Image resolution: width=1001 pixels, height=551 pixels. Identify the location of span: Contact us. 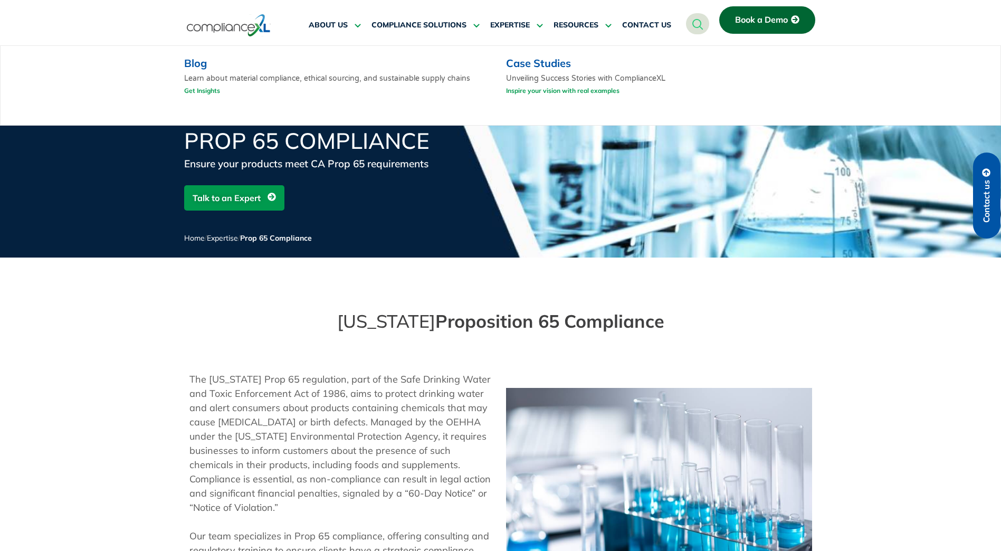
(987, 201).